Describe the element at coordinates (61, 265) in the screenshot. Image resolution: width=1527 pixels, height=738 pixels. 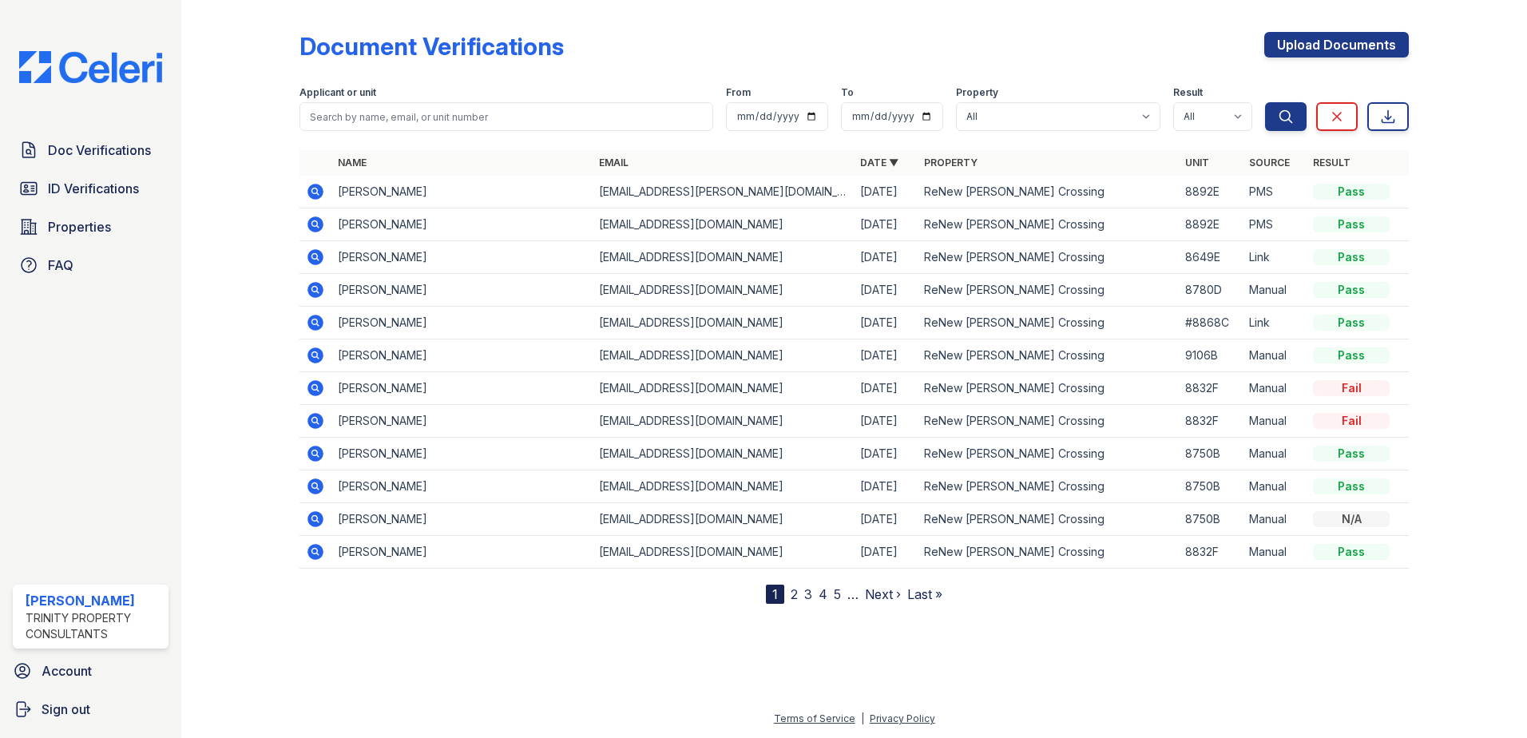
I see `span: FAQ` at that location.